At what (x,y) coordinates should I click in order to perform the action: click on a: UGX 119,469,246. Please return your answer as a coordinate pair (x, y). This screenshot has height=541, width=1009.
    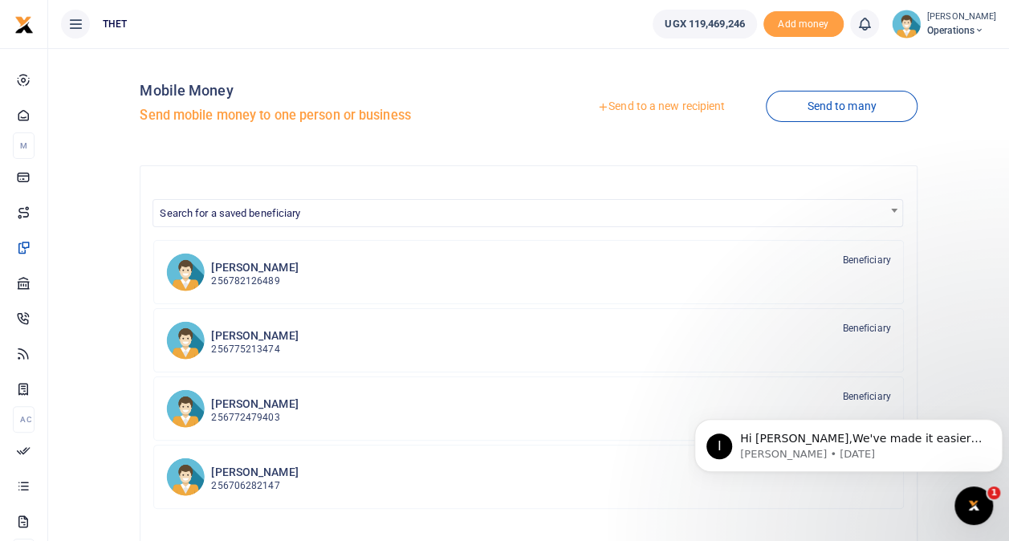
    Looking at the image, I should click on (705, 24).